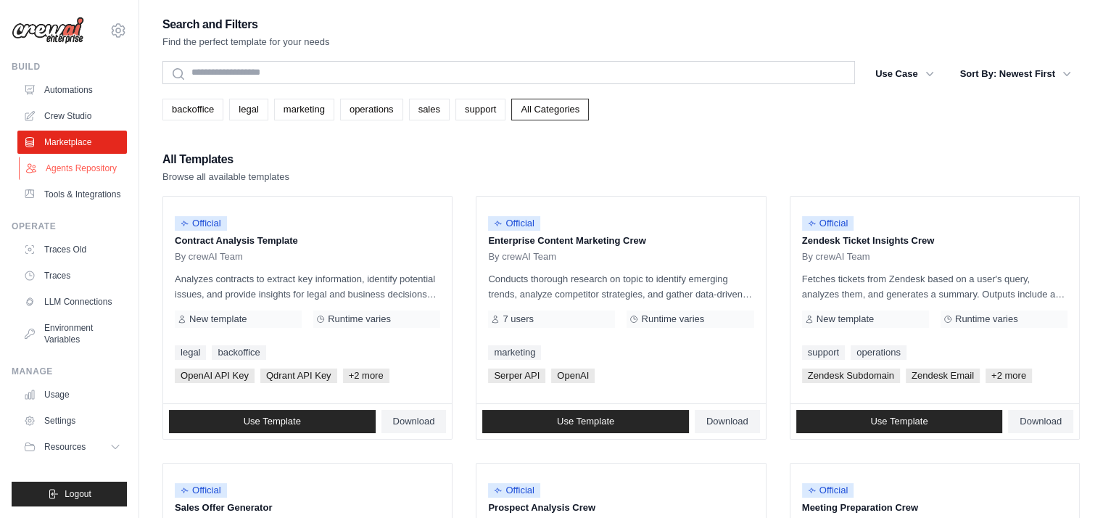 The width and height of the screenshot is (1103, 518). What do you see at coordinates (72, 249) in the screenshot?
I see `a: Traces Old` at bounding box center [72, 249].